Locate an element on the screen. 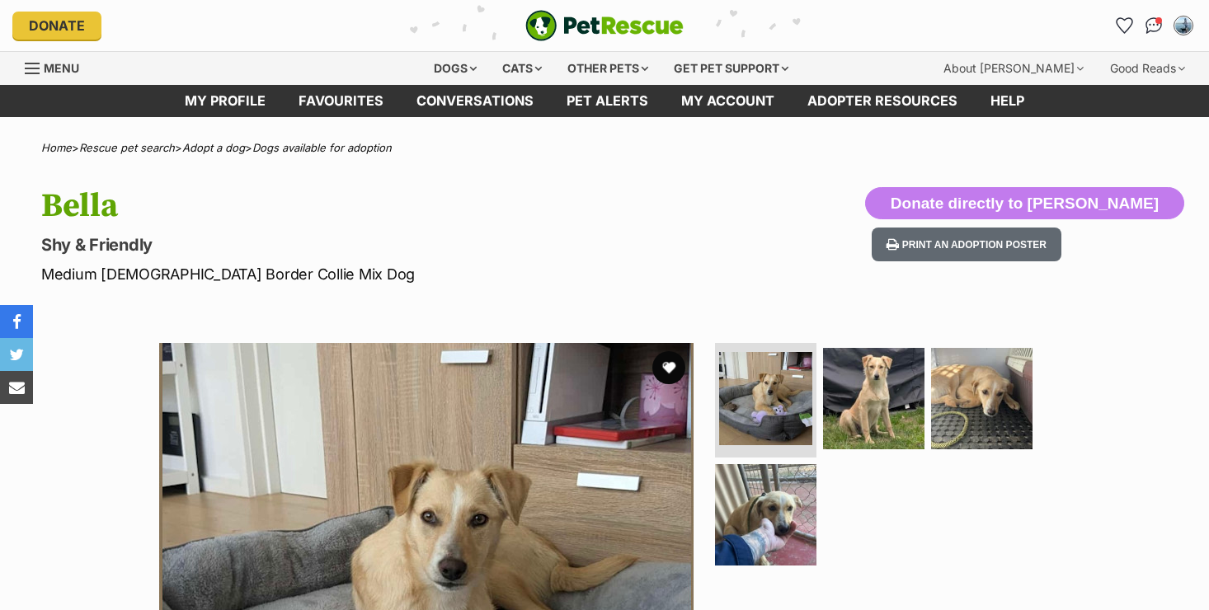 The image size is (1209, 610). a: Conversations is located at coordinates (1153, 26).